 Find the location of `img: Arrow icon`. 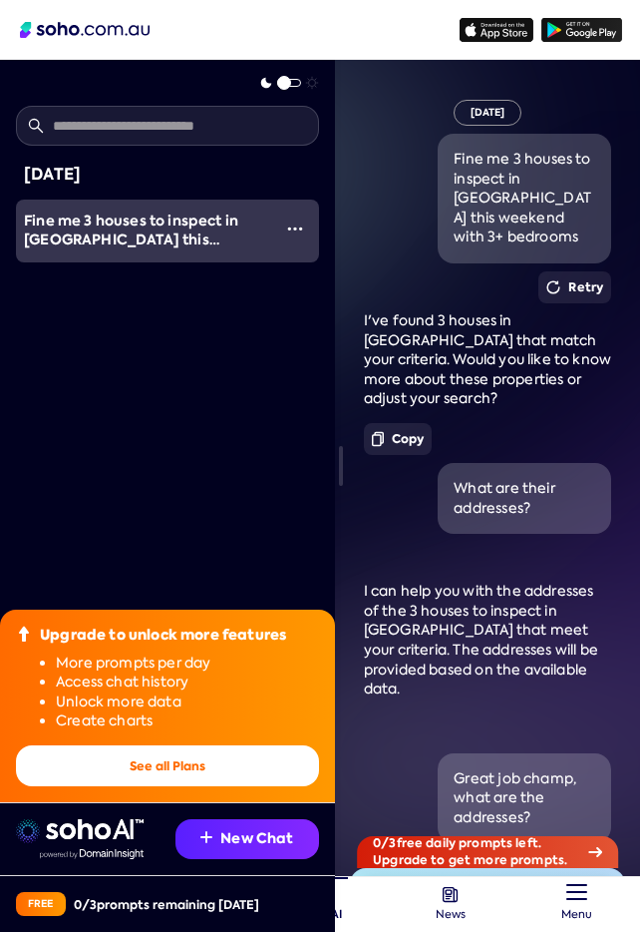

img: Arrow icon is located at coordinates (596, 852).